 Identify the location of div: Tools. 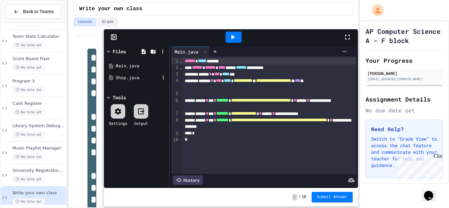
(119, 97).